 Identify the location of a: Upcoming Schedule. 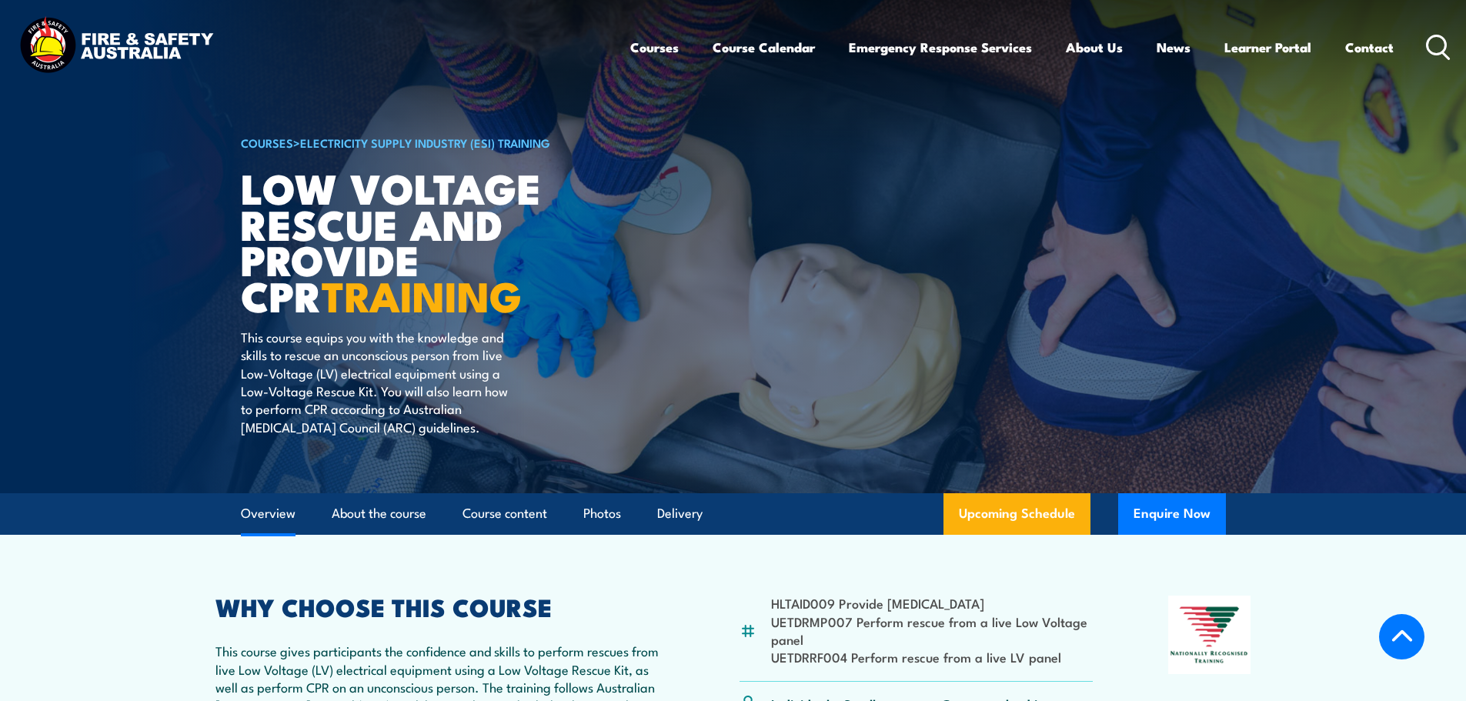
(1016, 514).